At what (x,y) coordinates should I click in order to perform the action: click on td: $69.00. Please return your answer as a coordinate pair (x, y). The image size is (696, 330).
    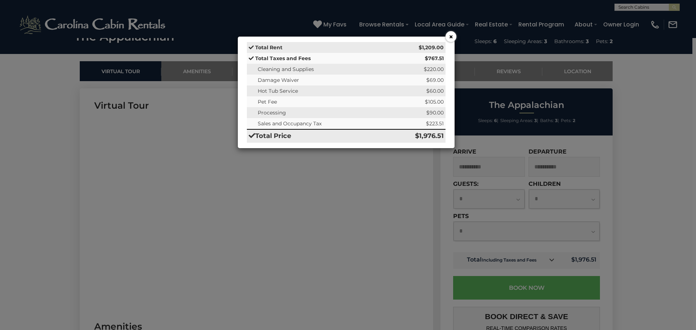
    Looking at the image, I should click on (416, 80).